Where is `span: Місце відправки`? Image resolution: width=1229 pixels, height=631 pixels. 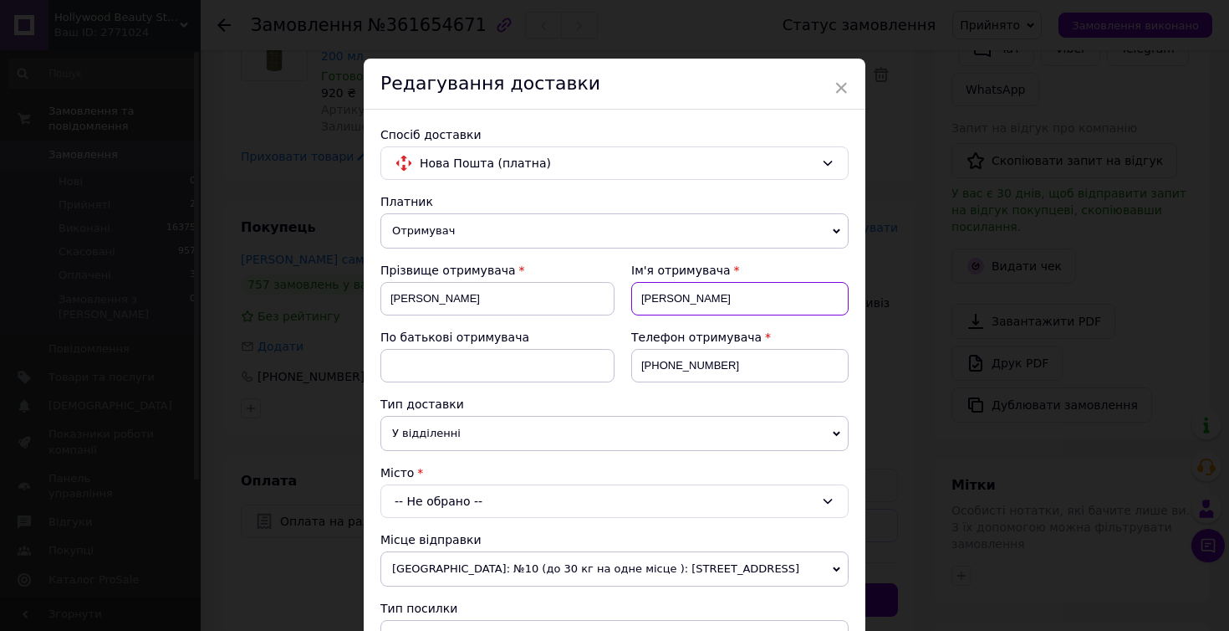
span: Місце відправки is located at coordinates (431, 539).